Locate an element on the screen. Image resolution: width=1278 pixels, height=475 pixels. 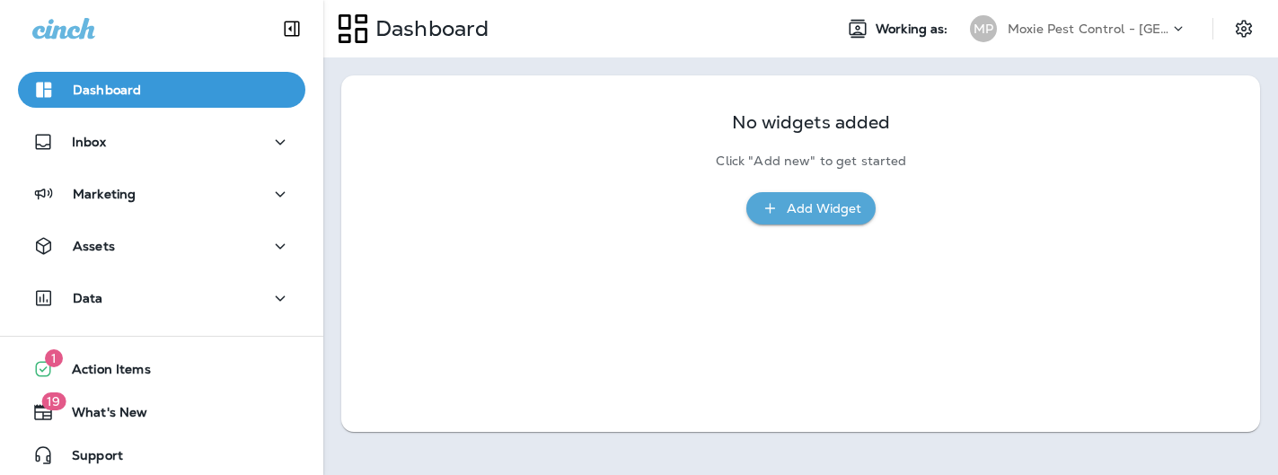
span: Working as: is located at coordinates (913, 29).